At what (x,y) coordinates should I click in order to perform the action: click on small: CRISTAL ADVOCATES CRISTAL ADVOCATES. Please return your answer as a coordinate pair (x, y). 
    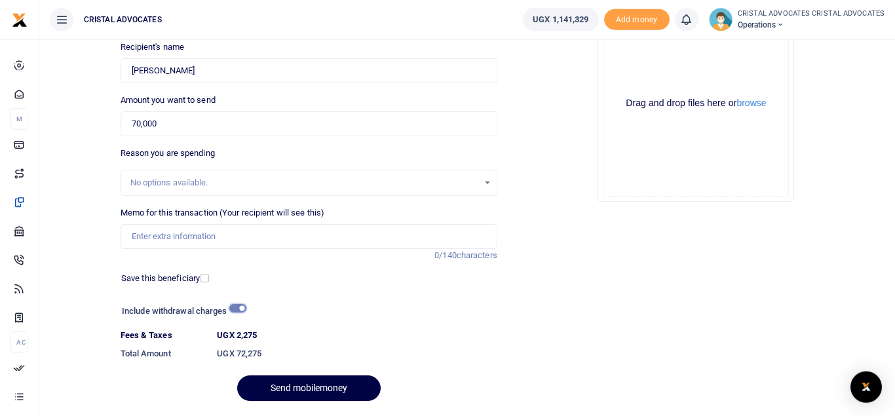
    Looking at the image, I should click on (811, 14).